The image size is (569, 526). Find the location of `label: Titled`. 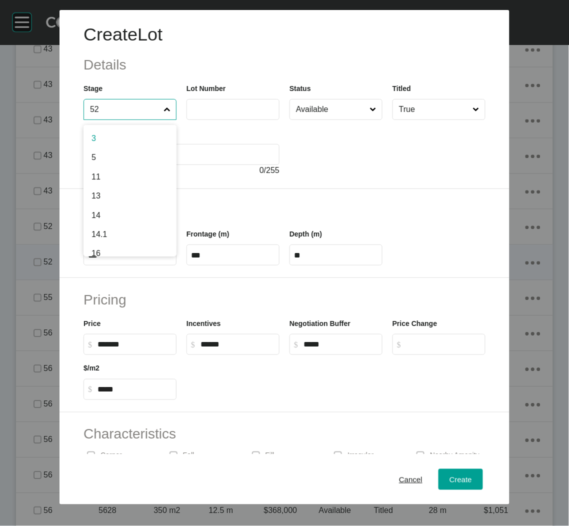

label: Titled is located at coordinates (402, 89).